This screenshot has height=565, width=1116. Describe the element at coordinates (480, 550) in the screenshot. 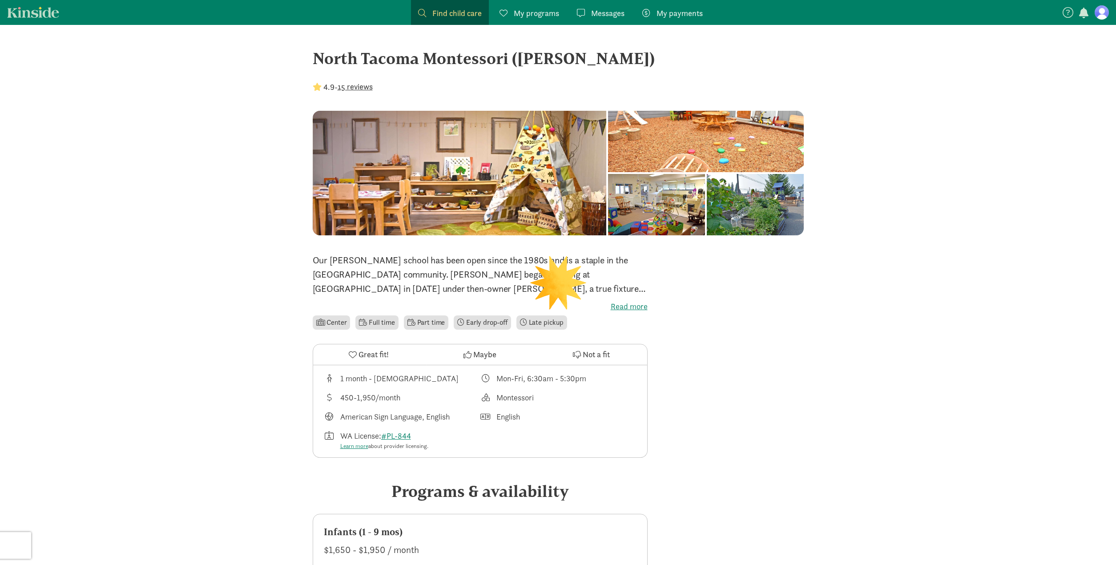

I see `div: $1,650 - $1,950 / month` at that location.